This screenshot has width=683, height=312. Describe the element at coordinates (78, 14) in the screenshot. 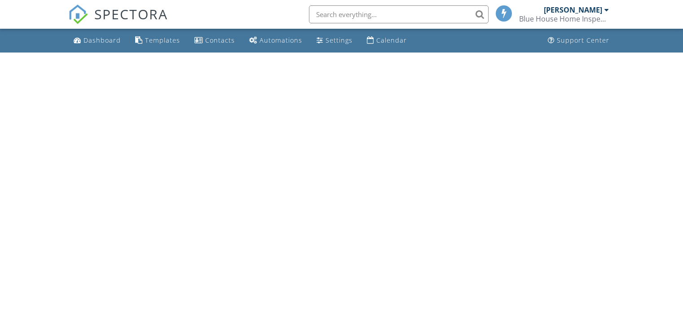

I see `img: The Best Home Inspection Software - Spectora` at that location.